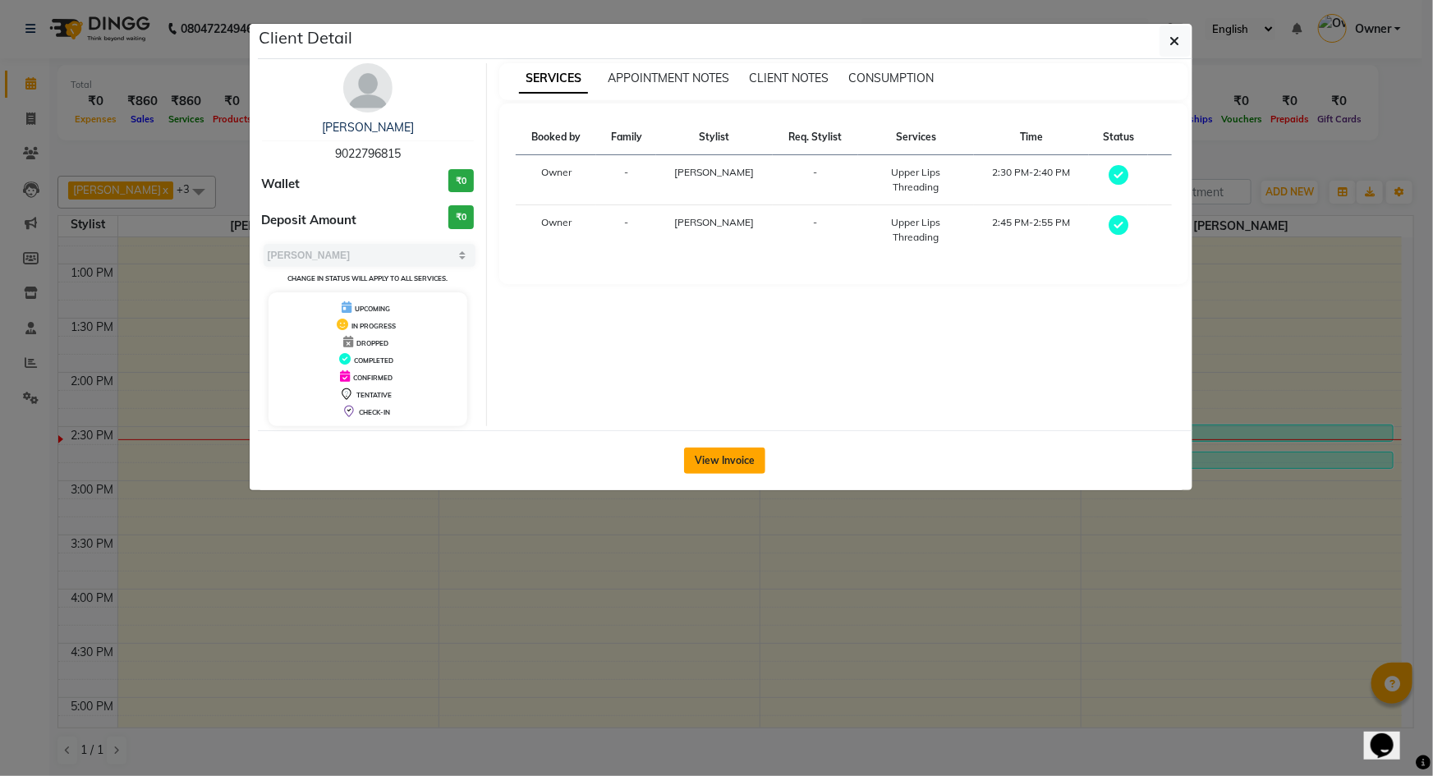 The image size is (1433, 776). I want to click on span: IN PROGRESS, so click(374, 326).